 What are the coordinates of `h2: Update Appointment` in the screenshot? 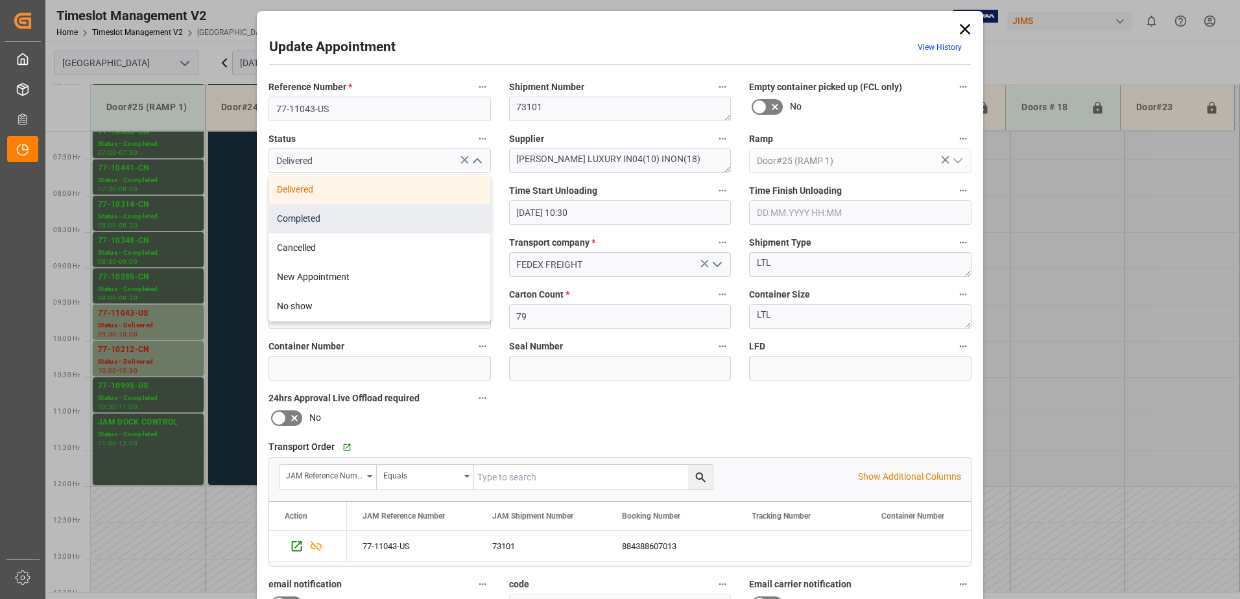 It's located at (332, 47).